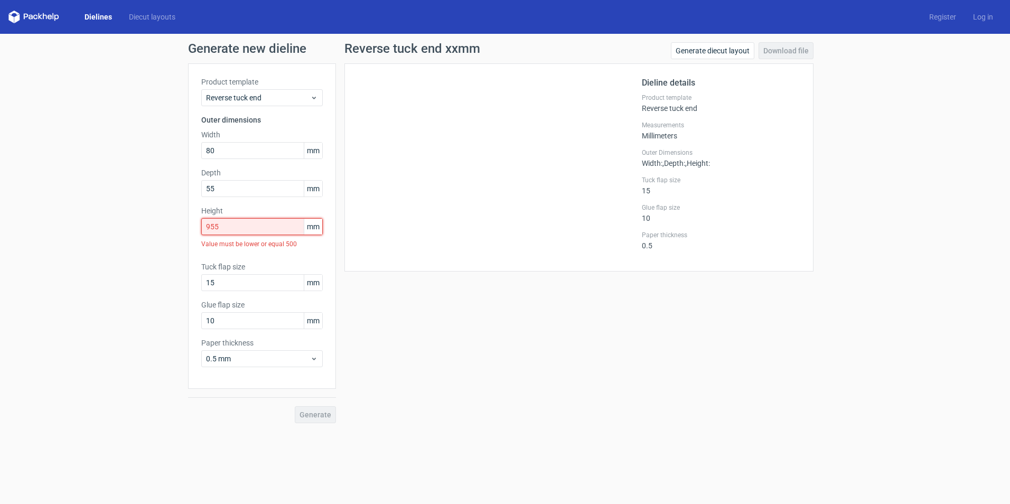  Describe the element at coordinates (412, 49) in the screenshot. I see `h1: Reverse tuck end xxmm` at that location.